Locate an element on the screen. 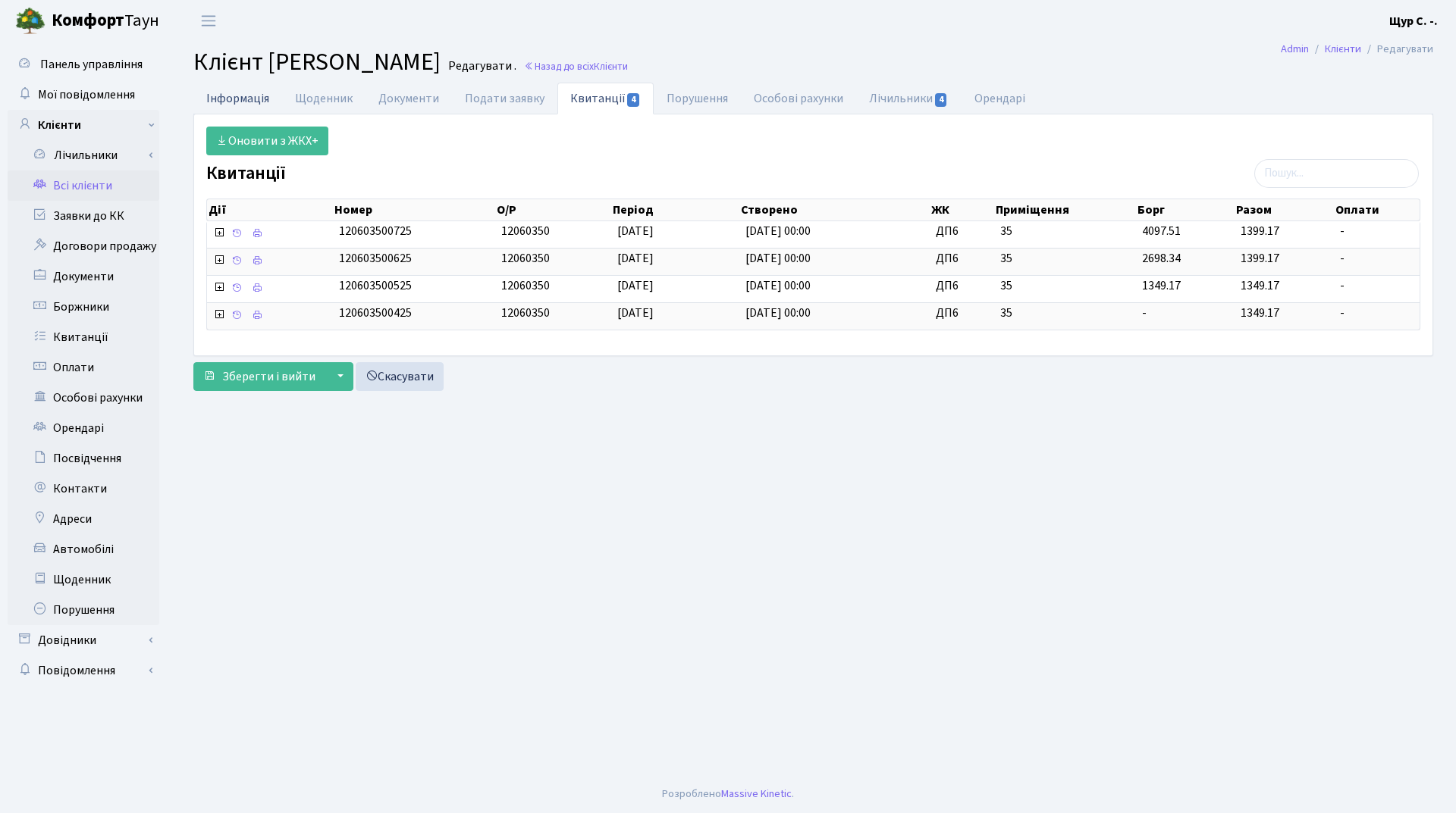 The width and height of the screenshot is (1456, 813). th: Дії is located at coordinates (270, 210).